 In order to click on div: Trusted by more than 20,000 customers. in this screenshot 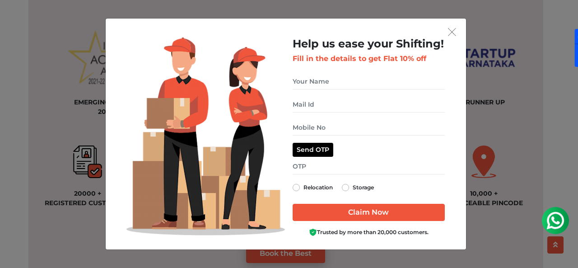, I will do `click(368, 232)`.